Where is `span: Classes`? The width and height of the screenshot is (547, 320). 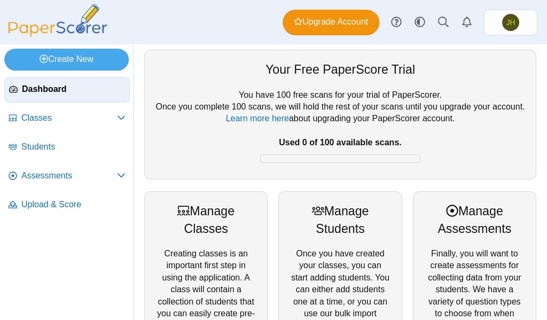
span: Classes is located at coordinates (69, 118).